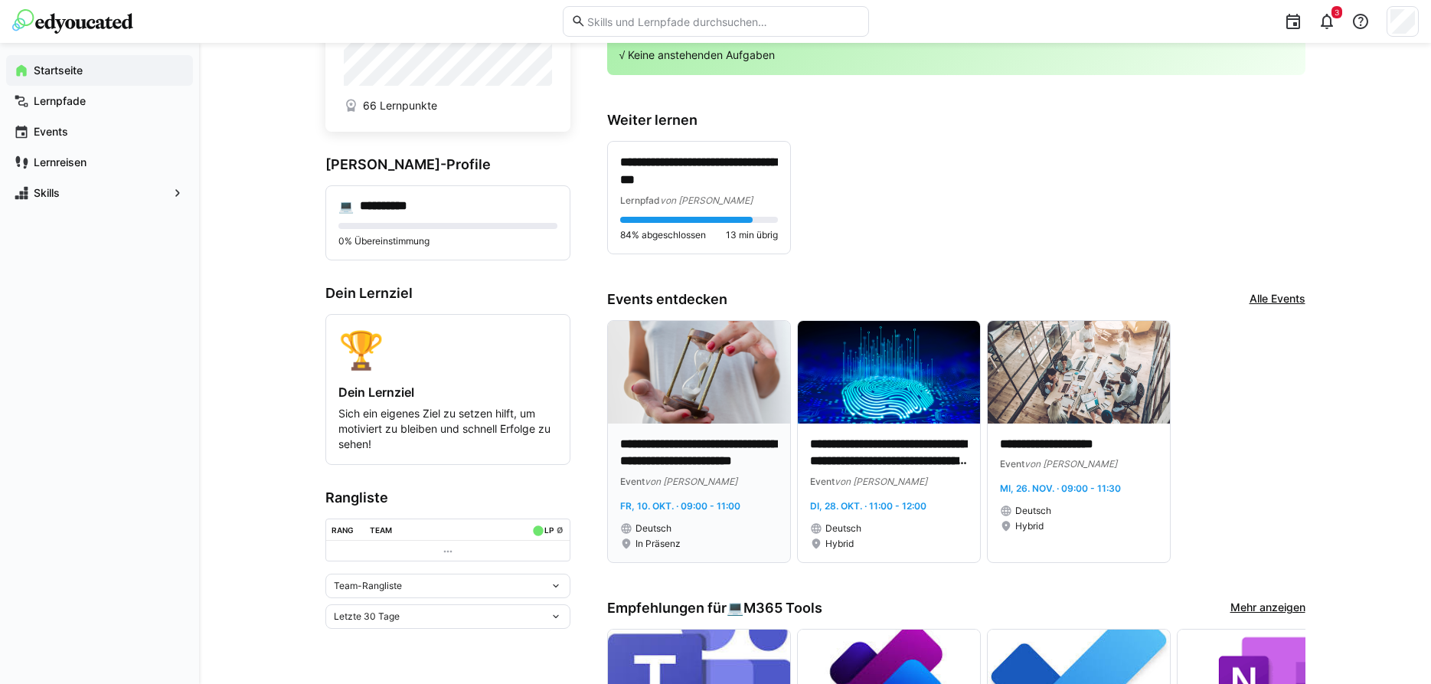 The width and height of the screenshot is (1431, 684). What do you see at coordinates (667, 299) in the screenshot?
I see `h3: Events entdecken` at bounding box center [667, 299].